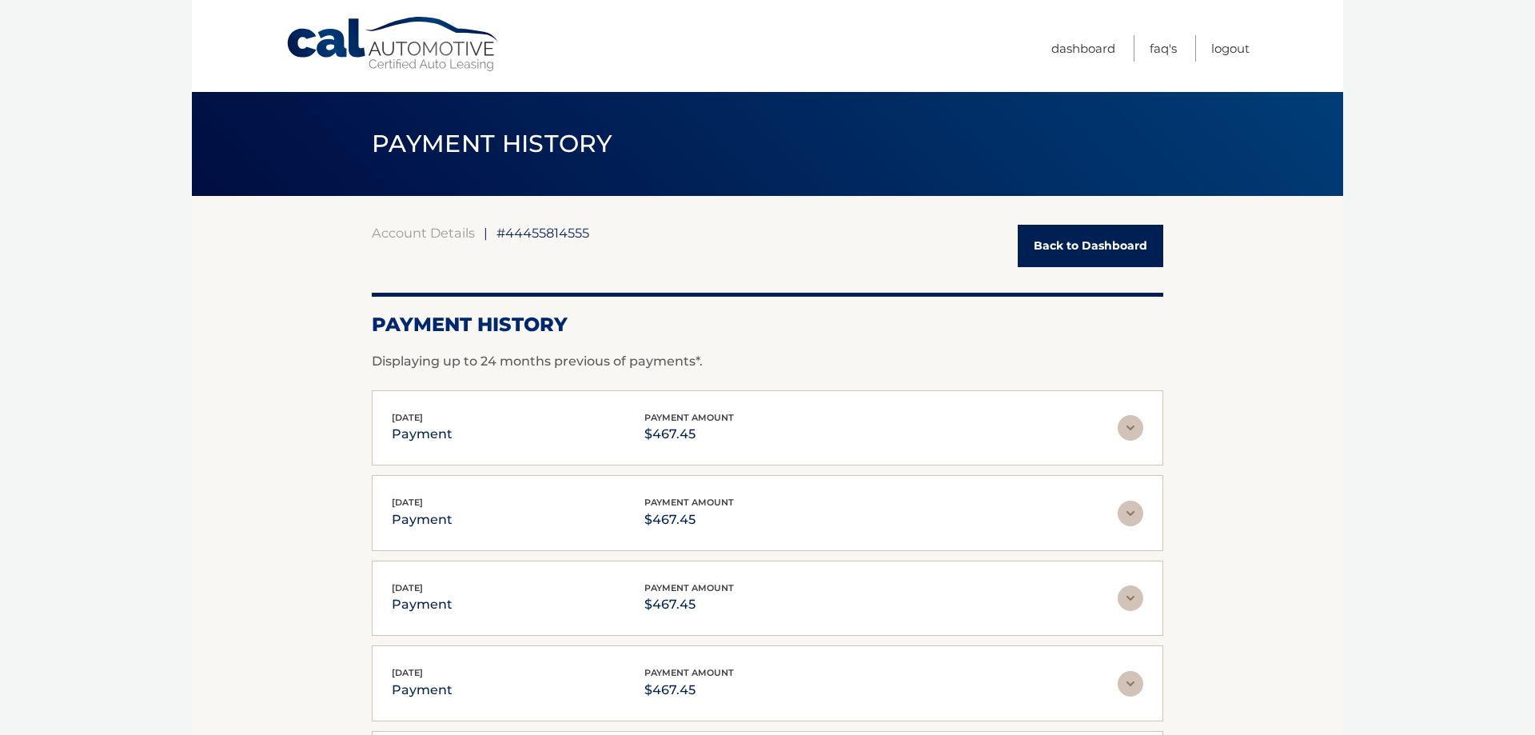 The width and height of the screenshot is (1535, 735). I want to click on h2: Payment History, so click(767, 325).